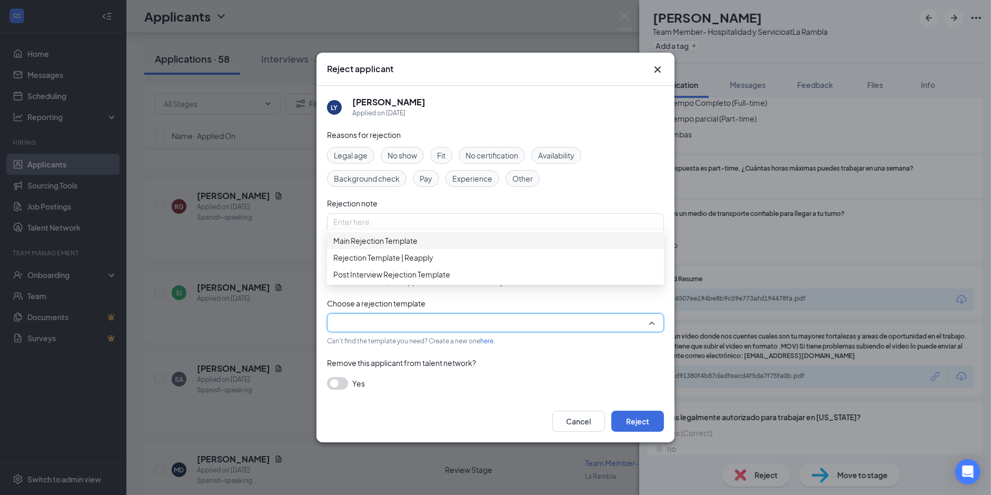 This screenshot has height=495, width=991. What do you see at coordinates (472, 179) in the screenshot?
I see `span: Experience` at bounding box center [472, 179].